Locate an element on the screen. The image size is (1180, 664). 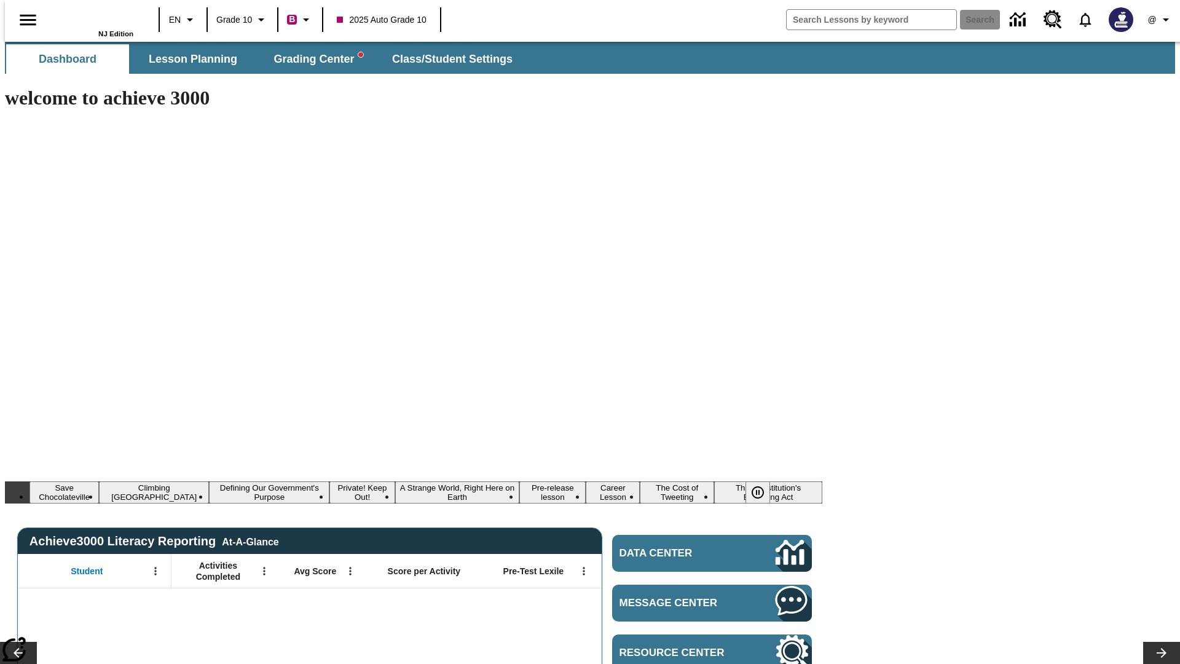
button: Boost Class color is violet red. Change class color is located at coordinates (300, 20).